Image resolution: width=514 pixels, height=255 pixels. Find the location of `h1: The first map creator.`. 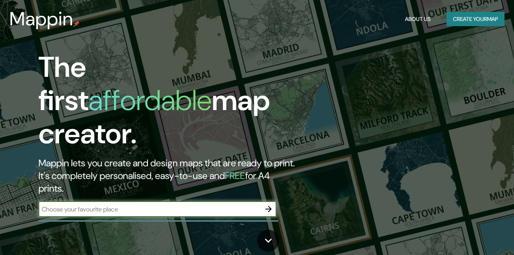

h1: The first map creator. is located at coordinates (167, 104).